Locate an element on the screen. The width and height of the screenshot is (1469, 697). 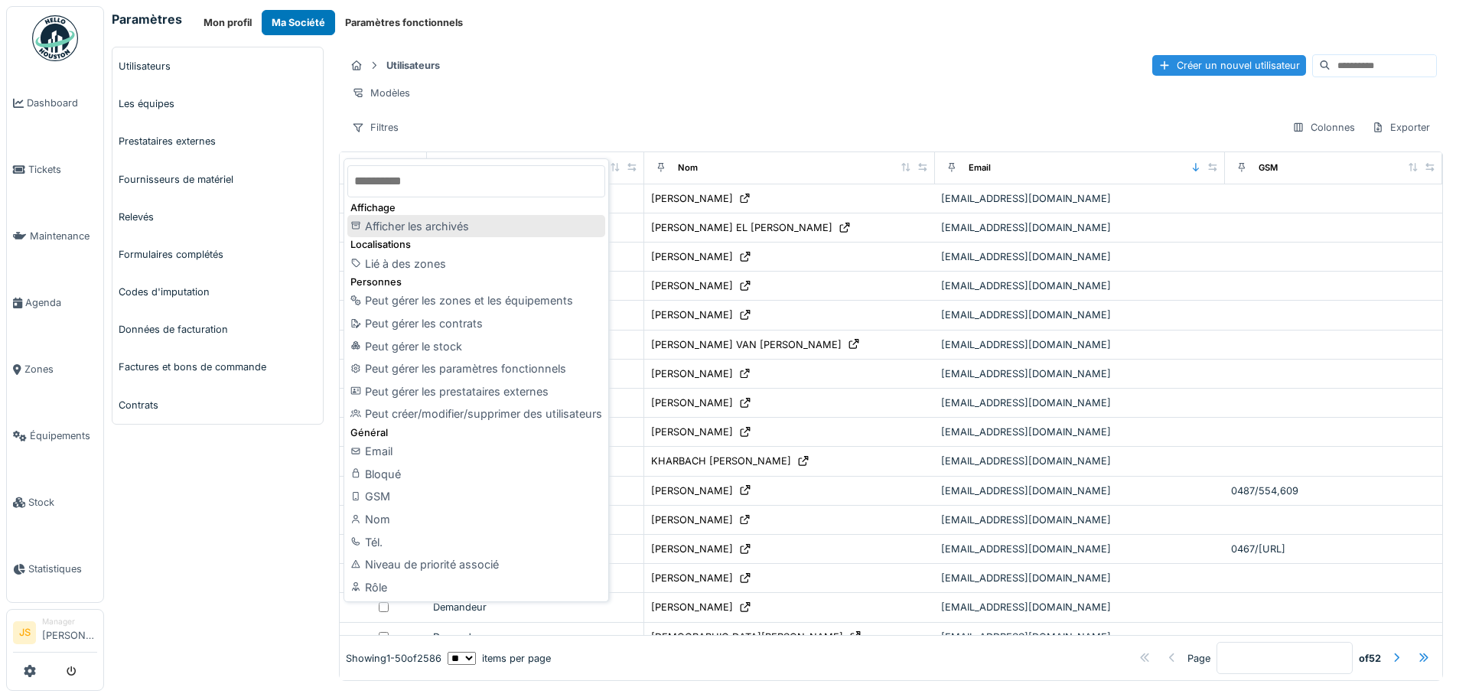
span: Dashboard is located at coordinates (62, 103).